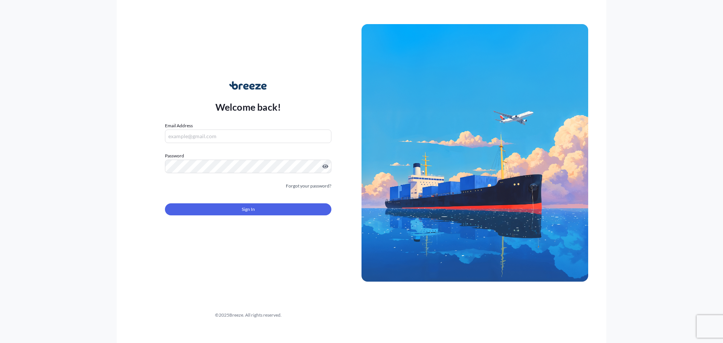  What do you see at coordinates (248, 136) in the screenshot?
I see `input: example@gmail.com` at bounding box center [248, 136].